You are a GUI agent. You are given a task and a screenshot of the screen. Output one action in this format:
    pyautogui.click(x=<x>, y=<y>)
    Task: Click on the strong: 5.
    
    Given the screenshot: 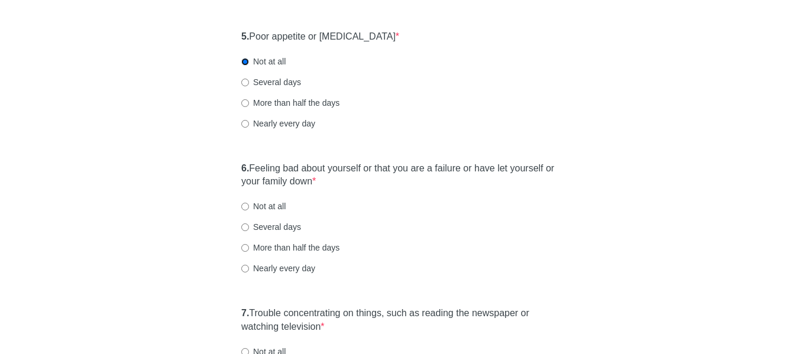 What is the action you would take?
    pyautogui.click(x=245, y=36)
    